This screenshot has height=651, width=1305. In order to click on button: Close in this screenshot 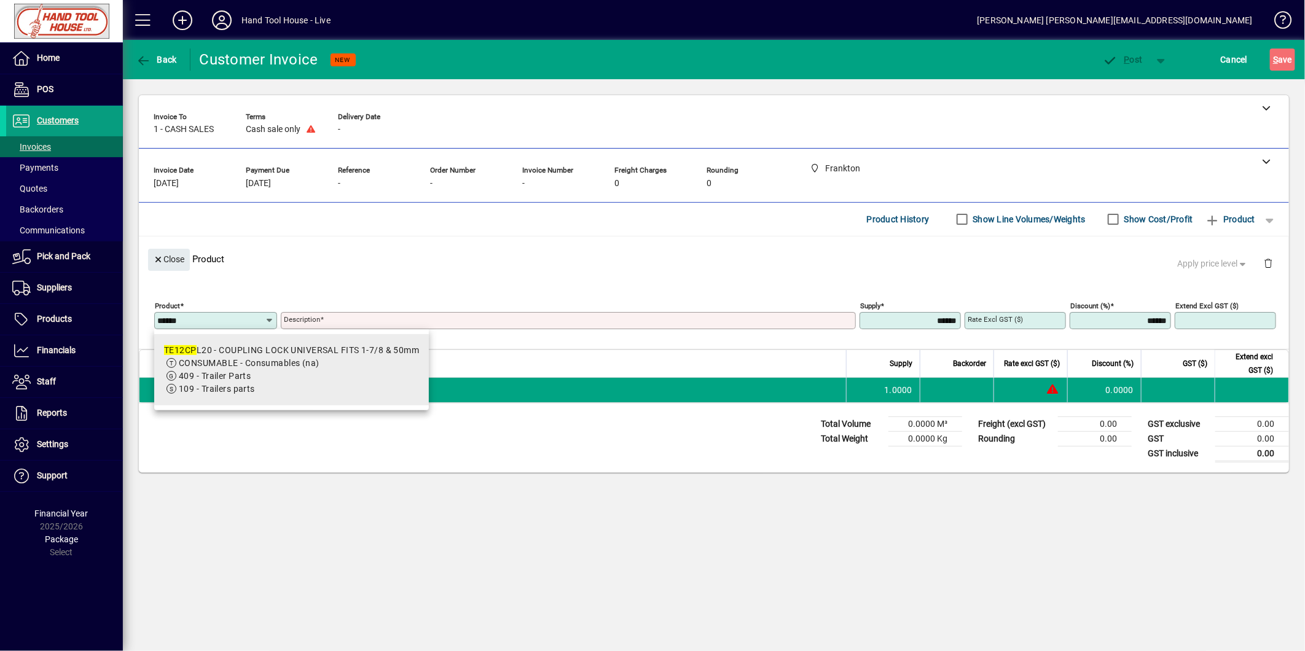, I will do `click(169, 260)`.